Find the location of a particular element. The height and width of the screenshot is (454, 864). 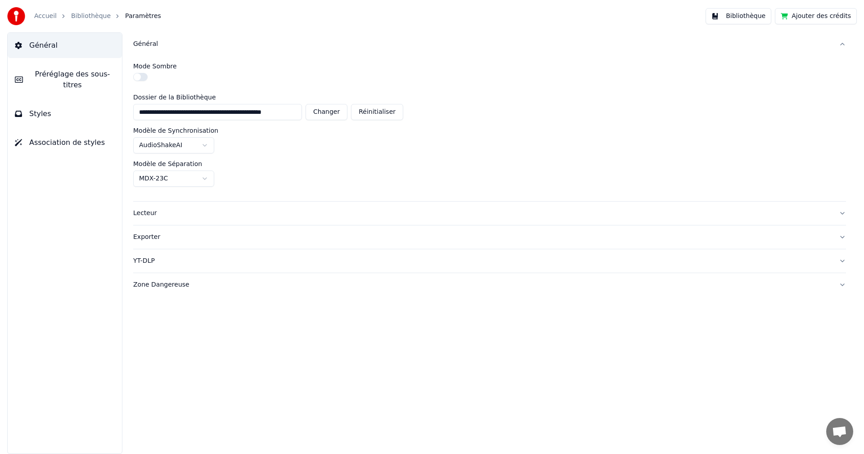

label: Modèle de Synchronisation is located at coordinates (175, 130).